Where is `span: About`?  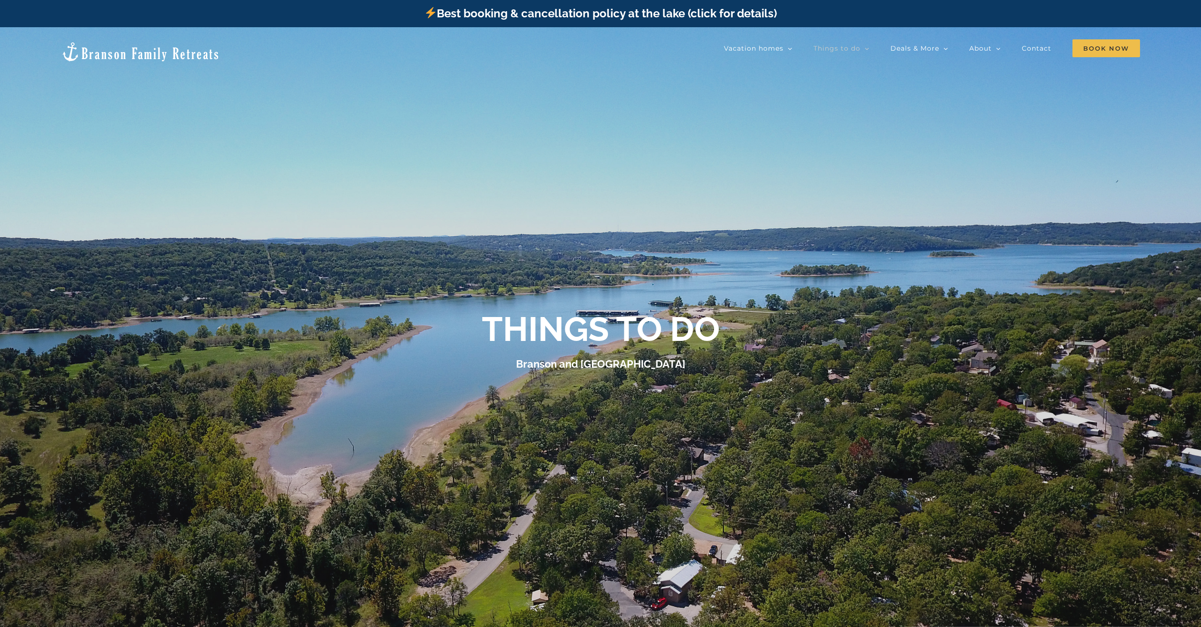 span: About is located at coordinates (981, 48).